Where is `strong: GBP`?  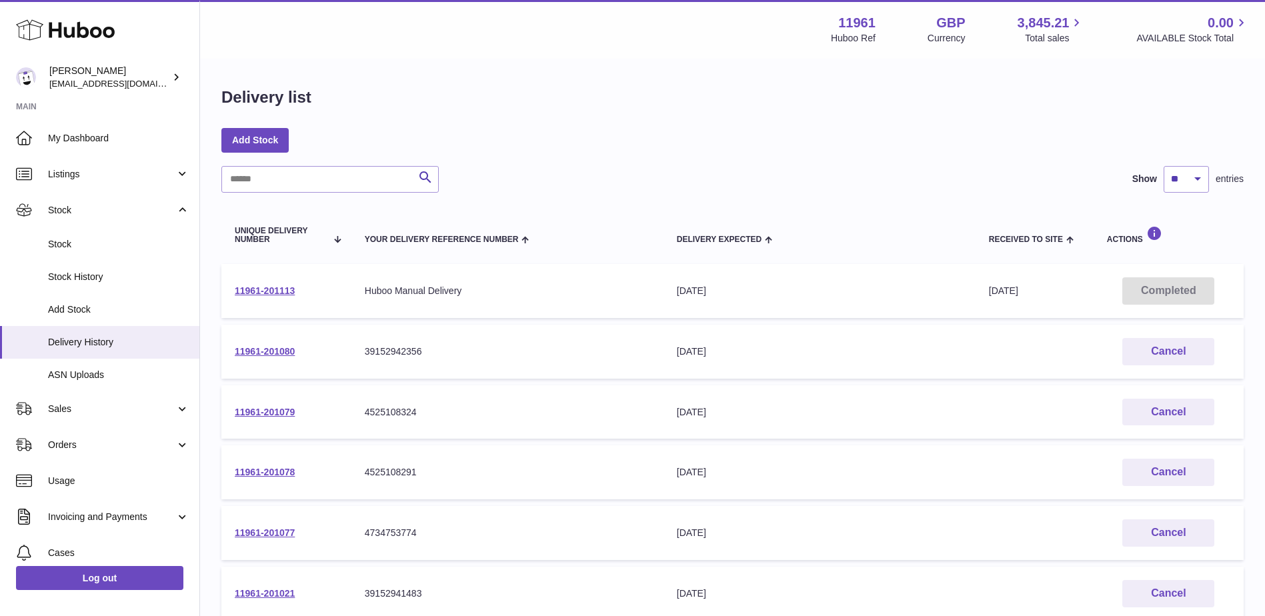 strong: GBP is located at coordinates (950, 23).